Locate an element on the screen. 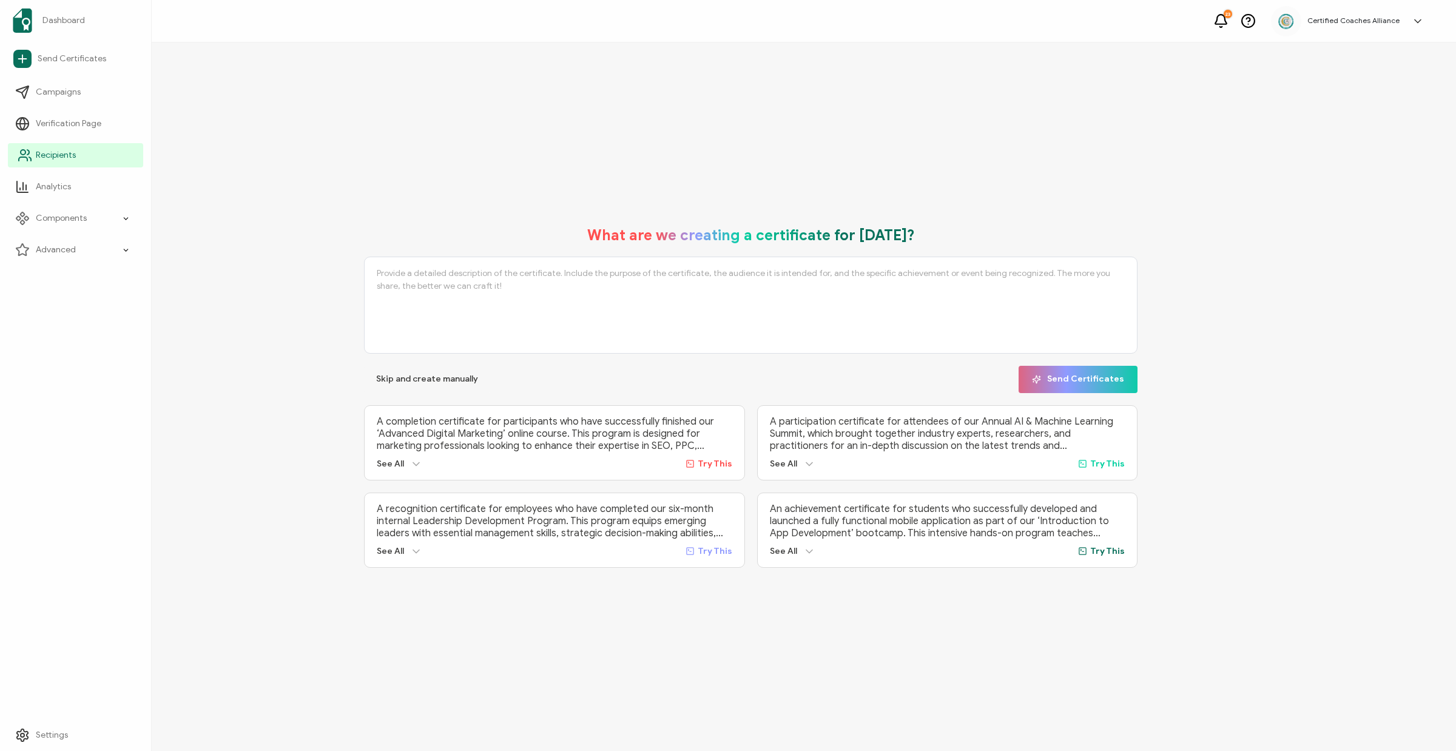 The height and width of the screenshot is (751, 1456). a: Campaigns is located at coordinates (75, 92).